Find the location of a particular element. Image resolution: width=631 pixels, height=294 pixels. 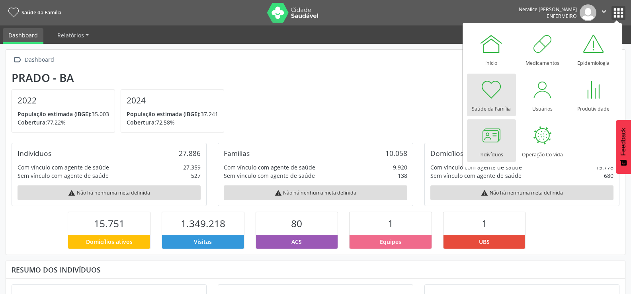

div: 527 is located at coordinates (196, 176).